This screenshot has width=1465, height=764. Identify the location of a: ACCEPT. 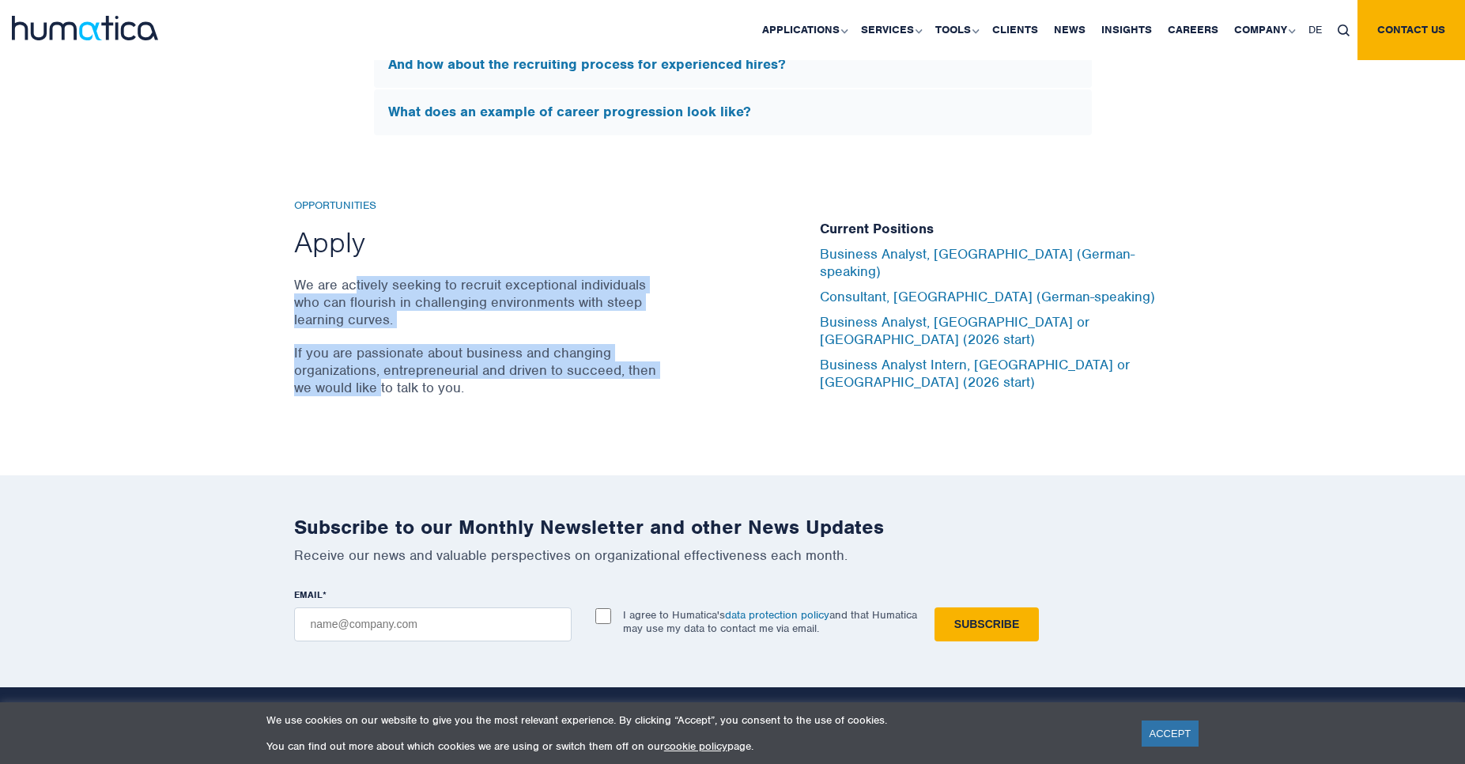
(1170, 733).